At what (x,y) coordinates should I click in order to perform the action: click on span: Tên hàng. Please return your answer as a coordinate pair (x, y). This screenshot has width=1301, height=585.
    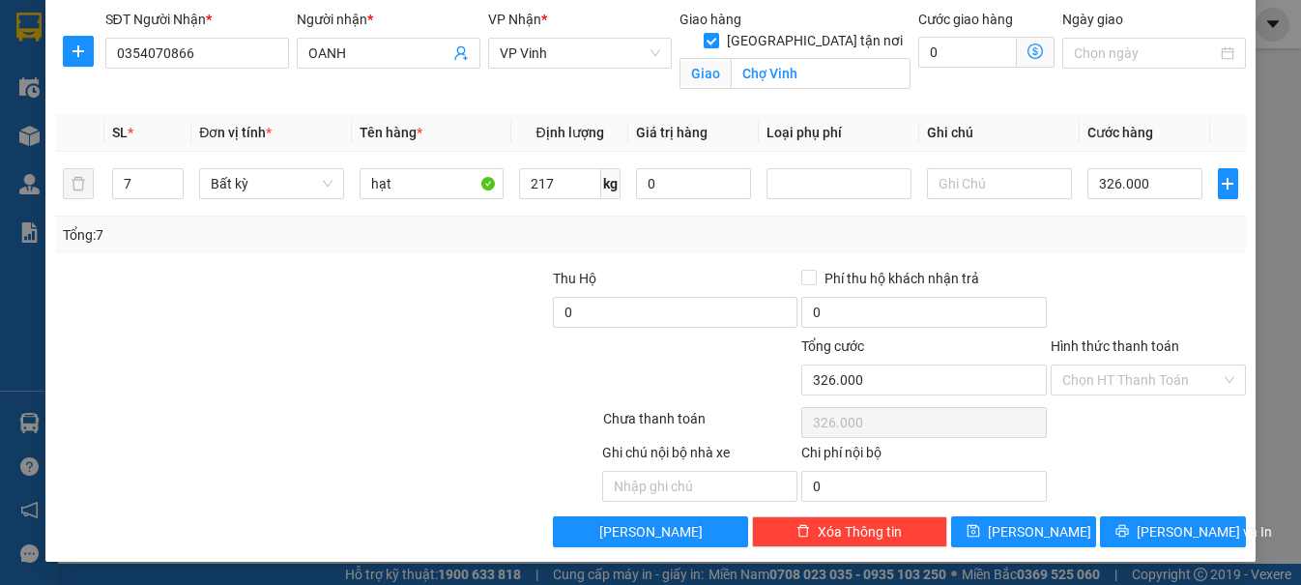
    Looking at the image, I should click on (391, 132).